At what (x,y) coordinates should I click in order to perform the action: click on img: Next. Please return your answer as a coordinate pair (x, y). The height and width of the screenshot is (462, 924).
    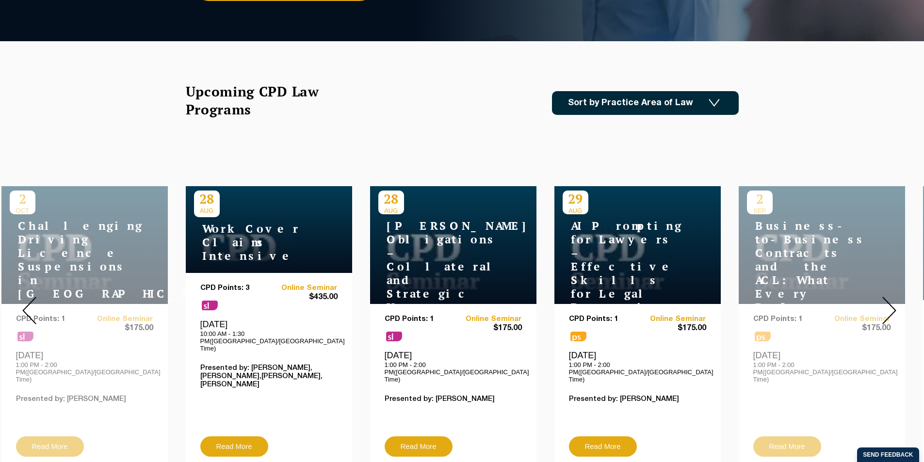
    Looking at the image, I should click on (889, 311).